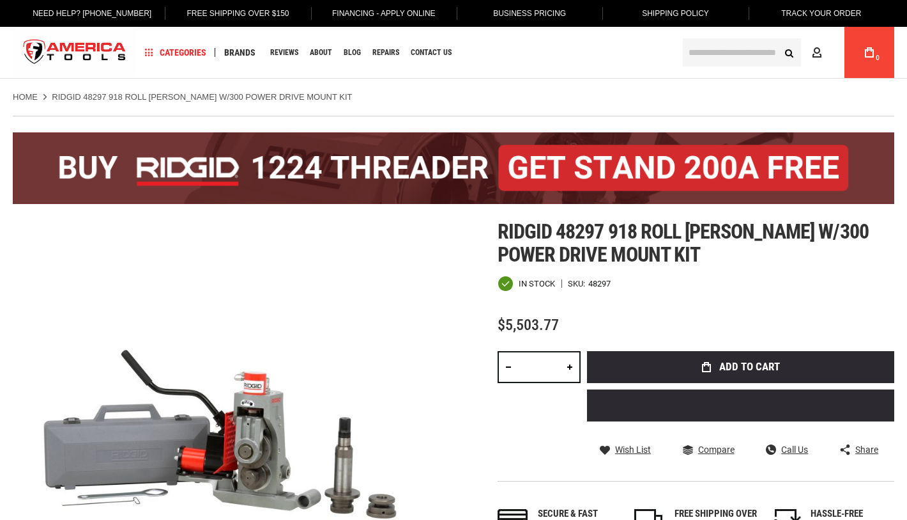 The width and height of the screenshot is (907, 520). I want to click on a: Categories, so click(176, 52).